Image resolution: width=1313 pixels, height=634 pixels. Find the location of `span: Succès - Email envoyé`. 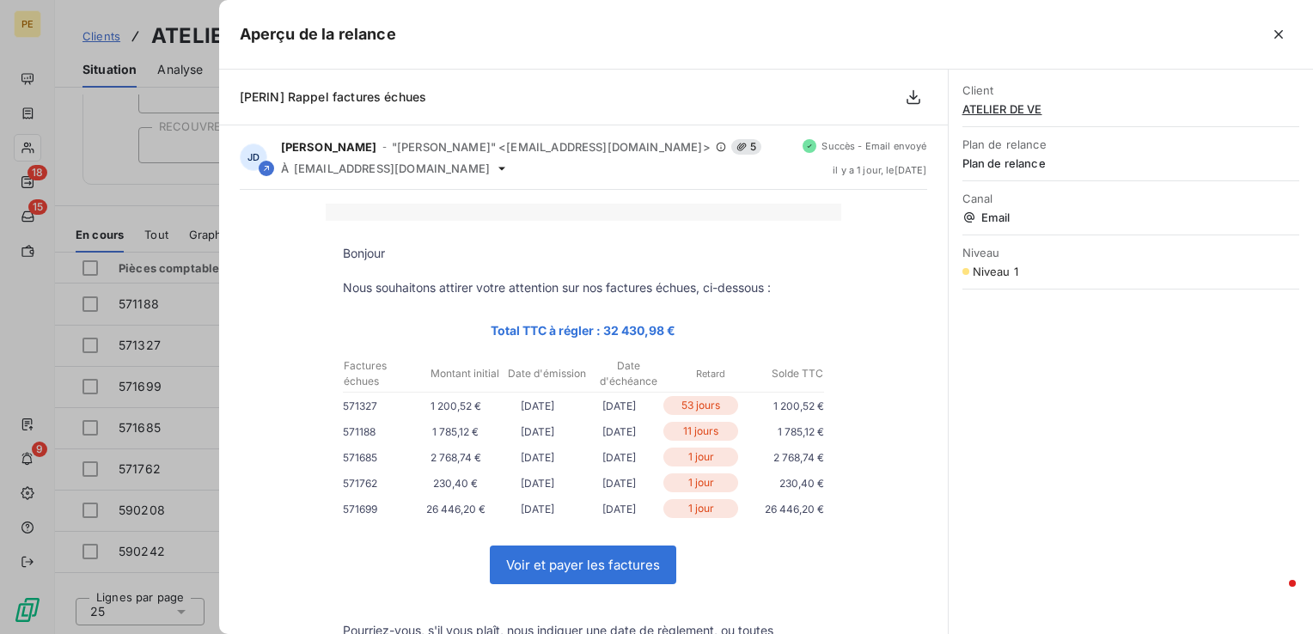

span: Succès - Email envoyé is located at coordinates (874, 146).